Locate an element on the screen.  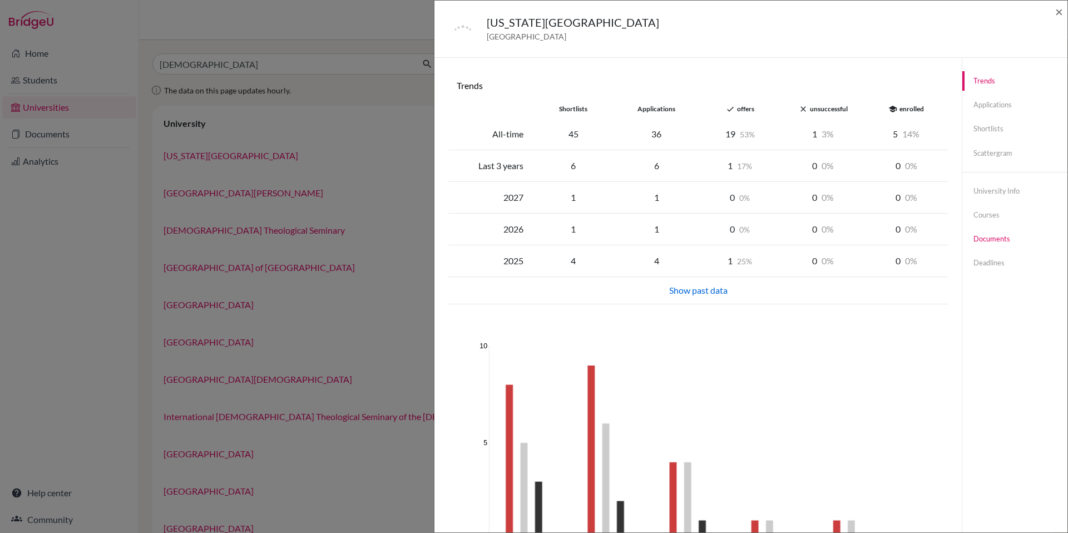
a: Documents is located at coordinates (1015, 239).